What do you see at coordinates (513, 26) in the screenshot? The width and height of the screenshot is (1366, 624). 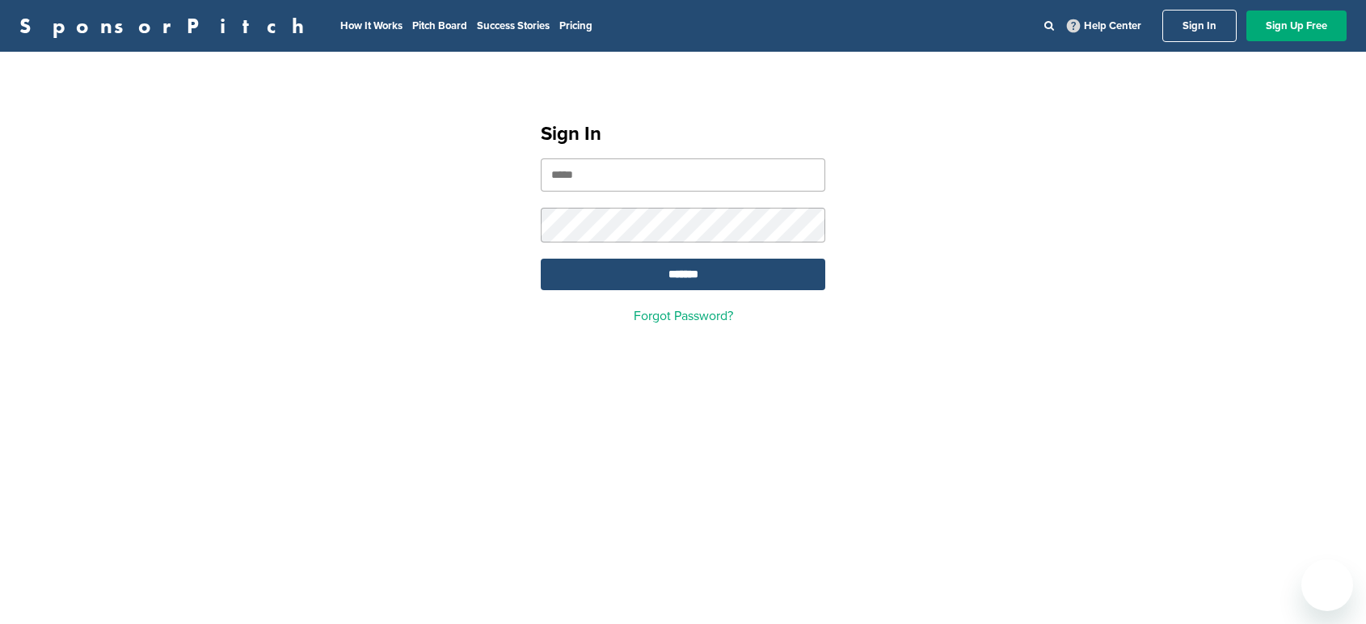 I see `a: Success Stories` at bounding box center [513, 26].